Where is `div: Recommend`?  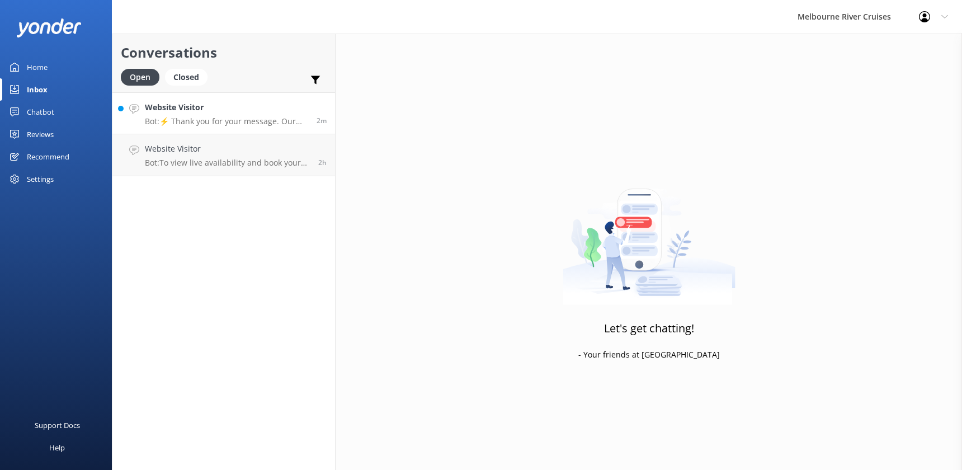 div: Recommend is located at coordinates (48, 157).